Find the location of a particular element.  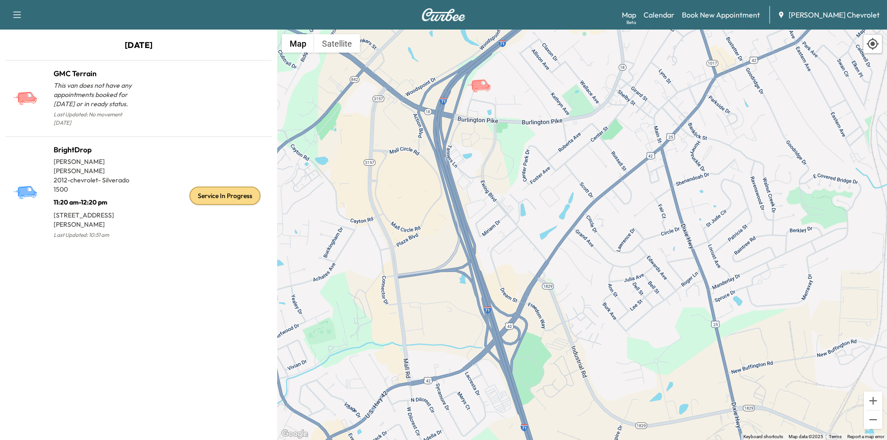

a: Open this area in Google Maps (opens a new window) is located at coordinates (295, 434).